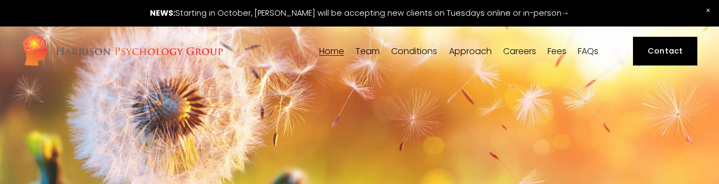  Describe the element at coordinates (332, 51) in the screenshot. I see `a: Home` at that location.